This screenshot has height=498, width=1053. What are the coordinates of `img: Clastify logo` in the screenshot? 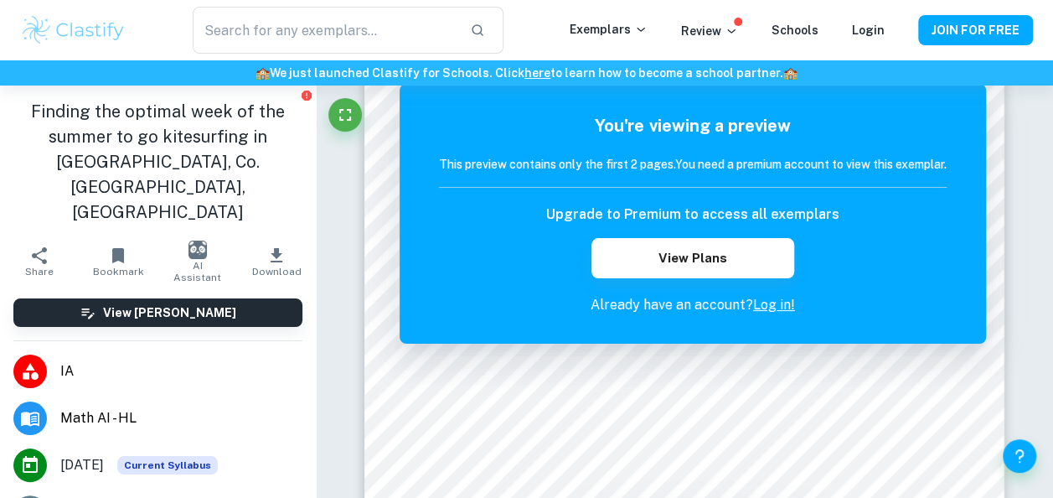 It's located at (73, 30).